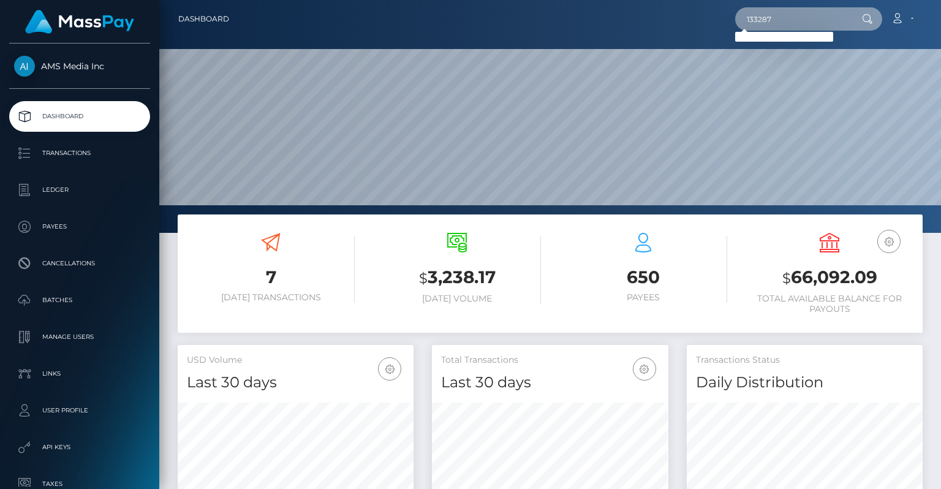 This screenshot has height=489, width=941. Describe the element at coordinates (457, 278) in the screenshot. I see `h3: 3,238.17` at that location.